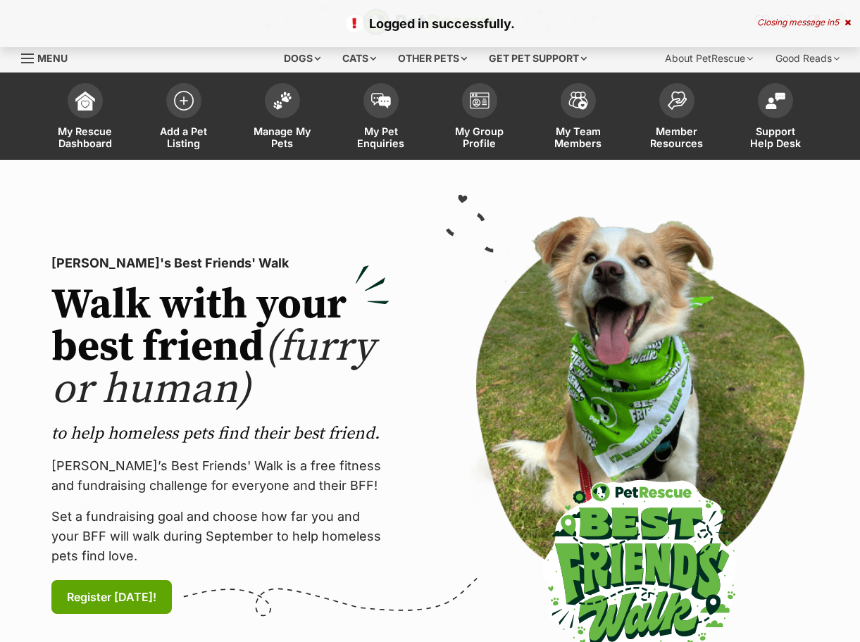 This screenshot has height=642, width=860. What do you see at coordinates (85, 137) in the screenshot?
I see `span: My Rescue Dashboard` at bounding box center [85, 137].